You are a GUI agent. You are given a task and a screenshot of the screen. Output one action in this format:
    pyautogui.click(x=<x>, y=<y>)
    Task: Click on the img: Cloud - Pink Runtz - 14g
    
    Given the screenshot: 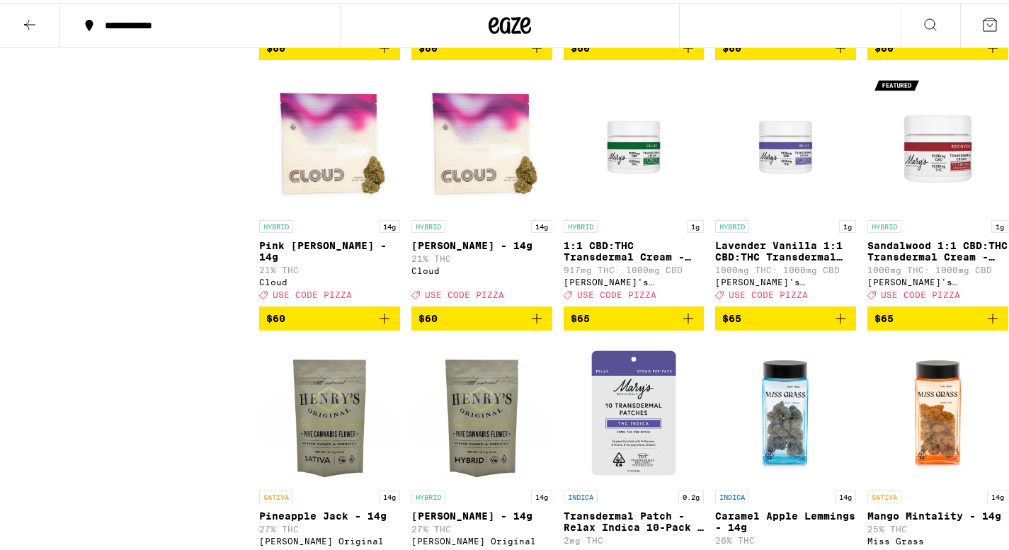 What is the action you would take?
    pyautogui.click(x=329, y=139)
    